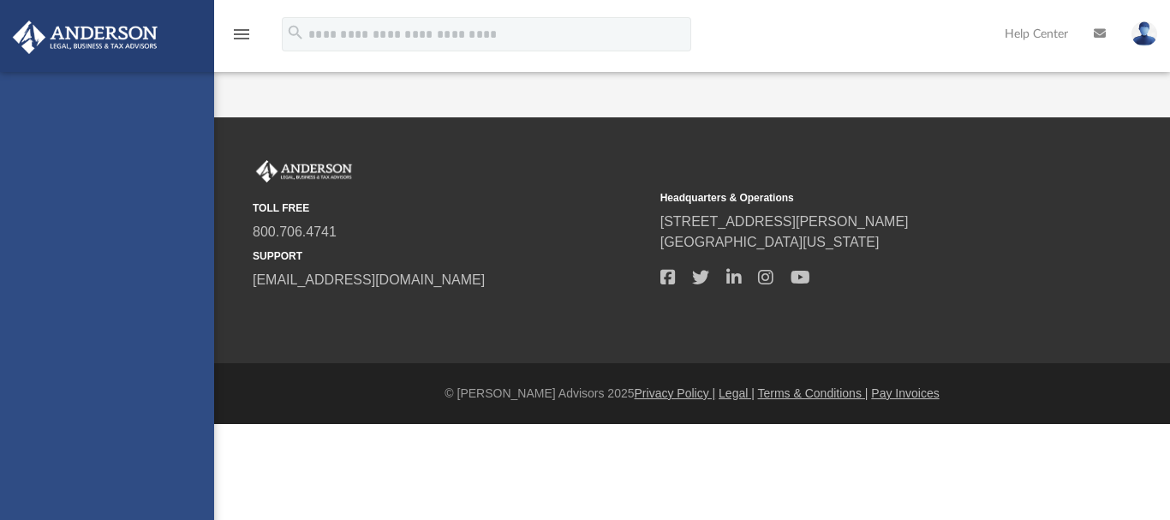 The height and width of the screenshot is (520, 1170). What do you see at coordinates (905, 393) in the screenshot?
I see `a: Pay Invoices` at bounding box center [905, 393].